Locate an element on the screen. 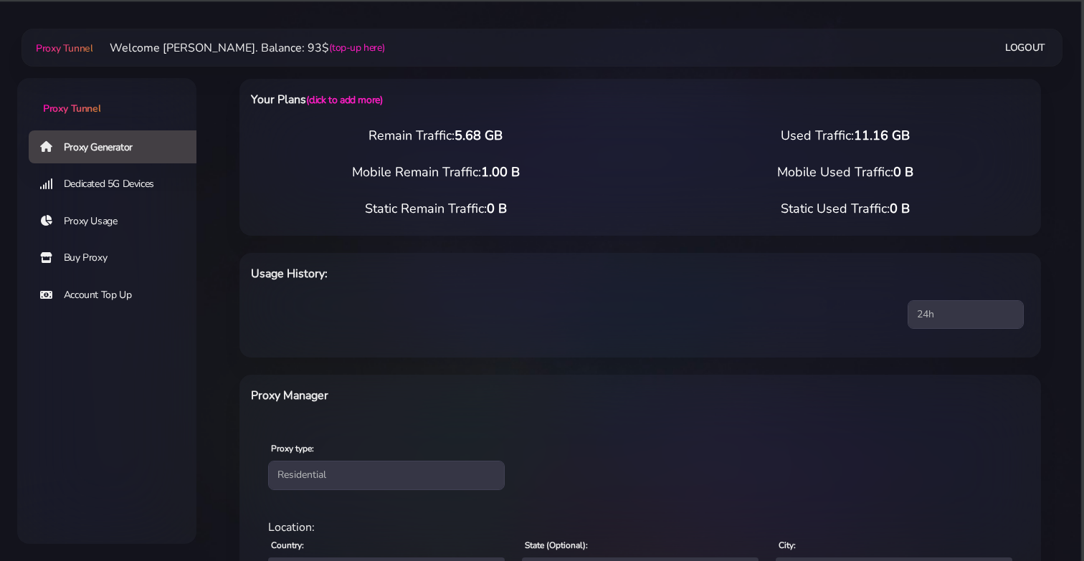 Image resolution: width=1084 pixels, height=561 pixels. a: (click to add more) is located at coordinates (344, 100).